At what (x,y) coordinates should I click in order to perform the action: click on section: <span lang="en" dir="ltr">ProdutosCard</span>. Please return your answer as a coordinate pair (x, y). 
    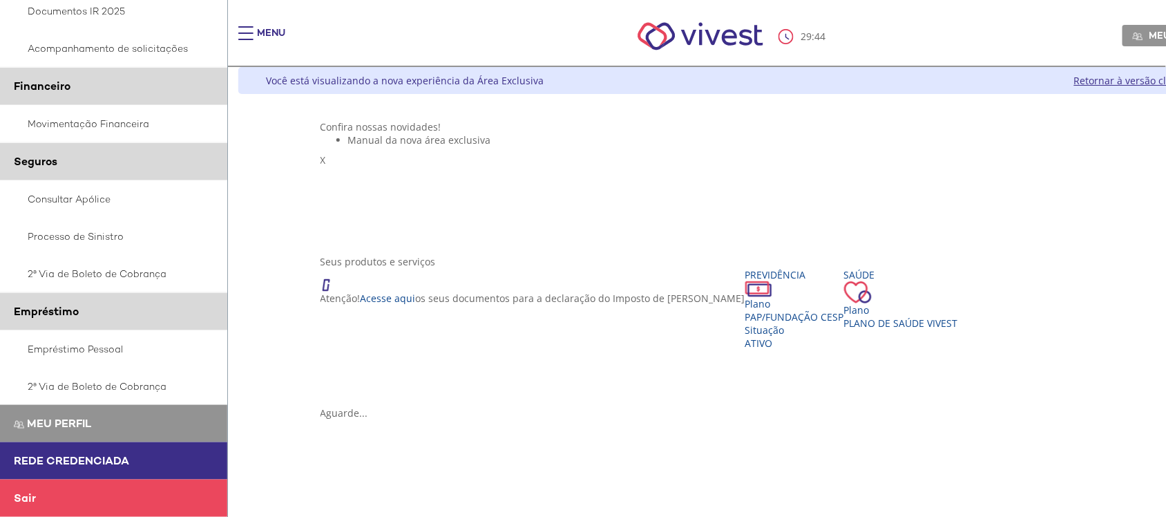
    Looking at the image, I should click on (731, 337).